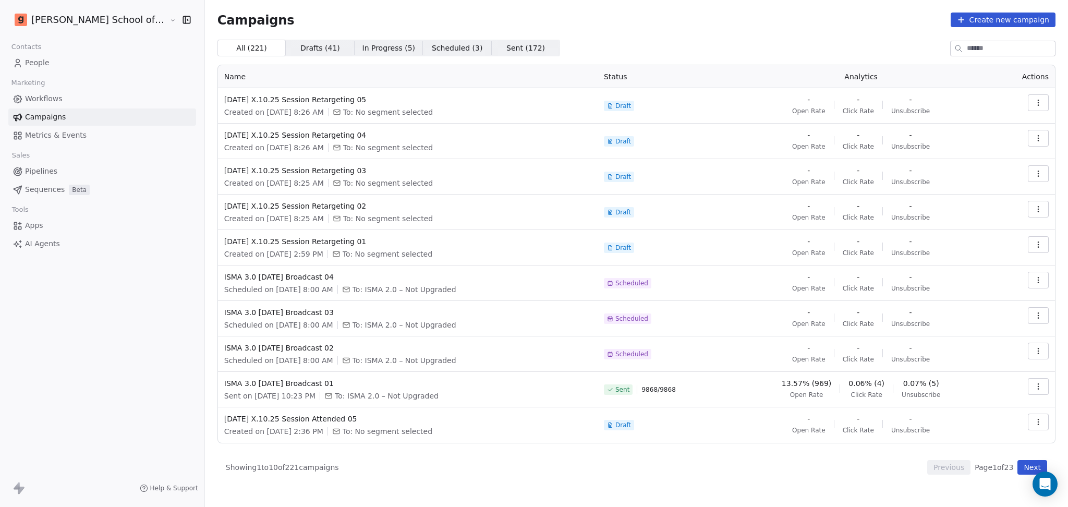 This screenshot has width=1068, height=507. I want to click on th: Name, so click(408, 77).